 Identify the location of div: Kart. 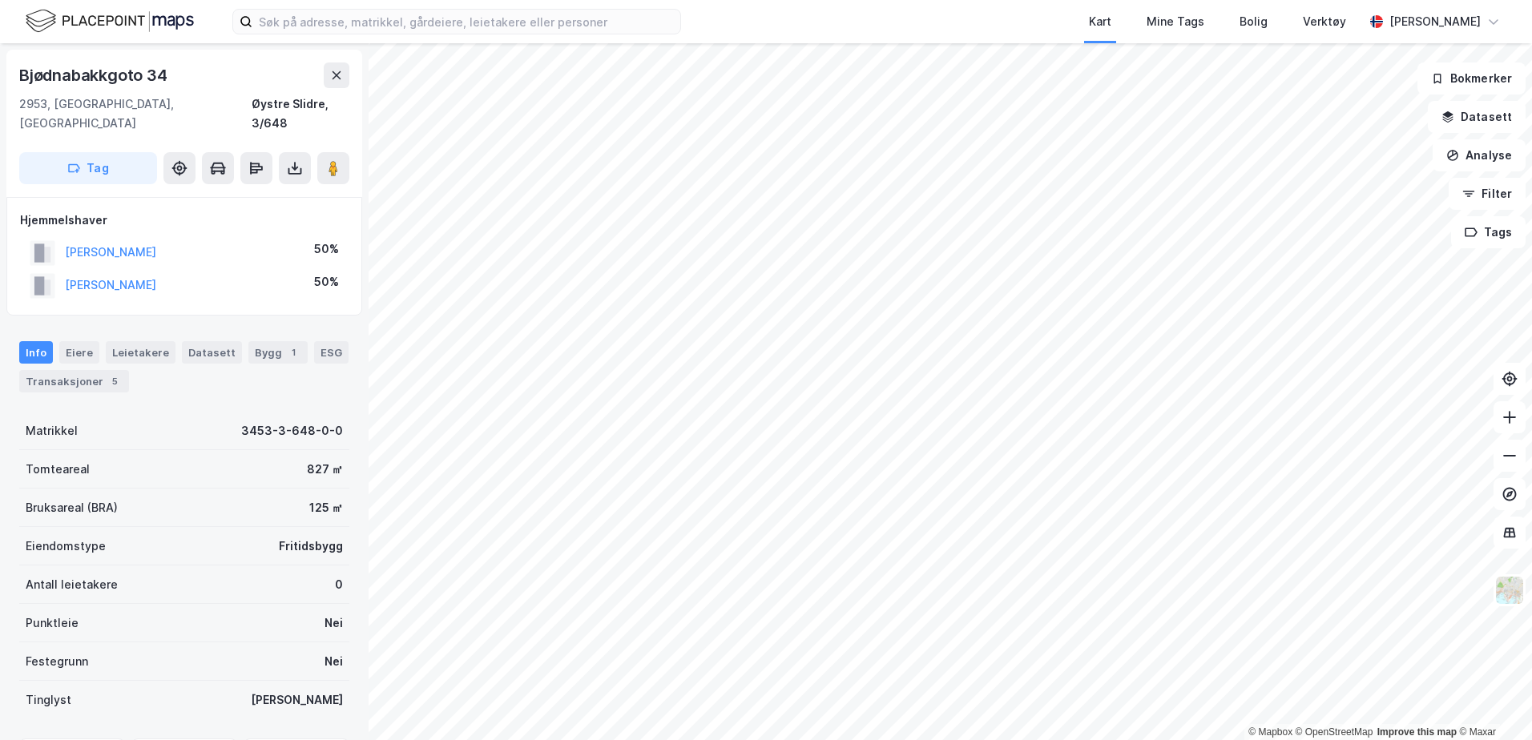
(1100, 22).